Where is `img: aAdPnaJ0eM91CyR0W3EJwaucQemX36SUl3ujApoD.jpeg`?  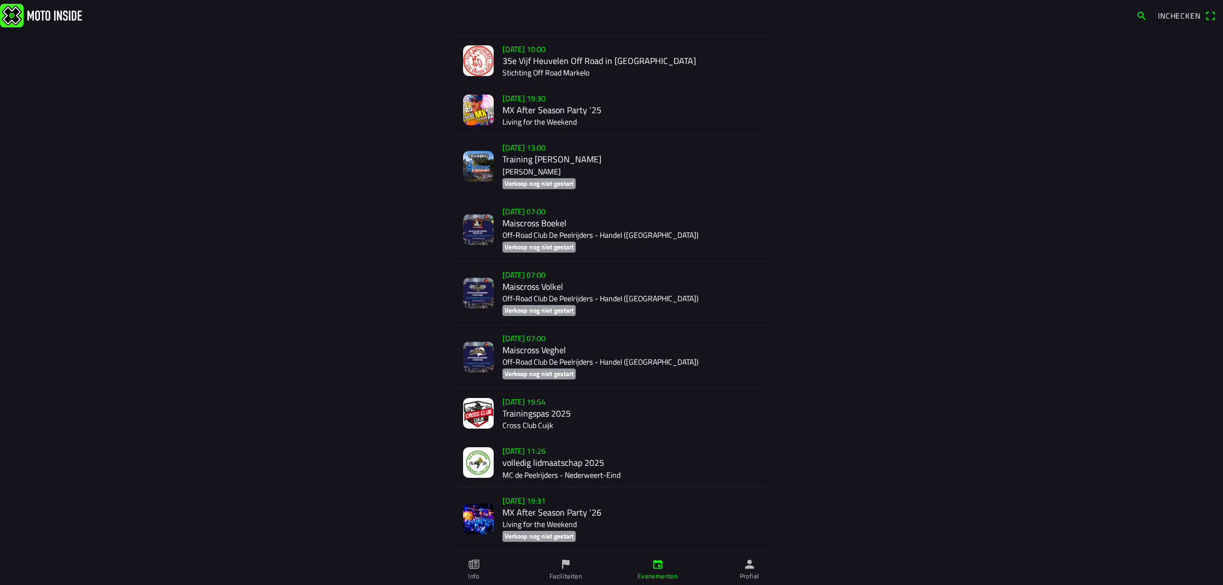 img: aAdPnaJ0eM91CyR0W3EJwaucQemX36SUl3ujApoD.jpeg is located at coordinates (478, 463).